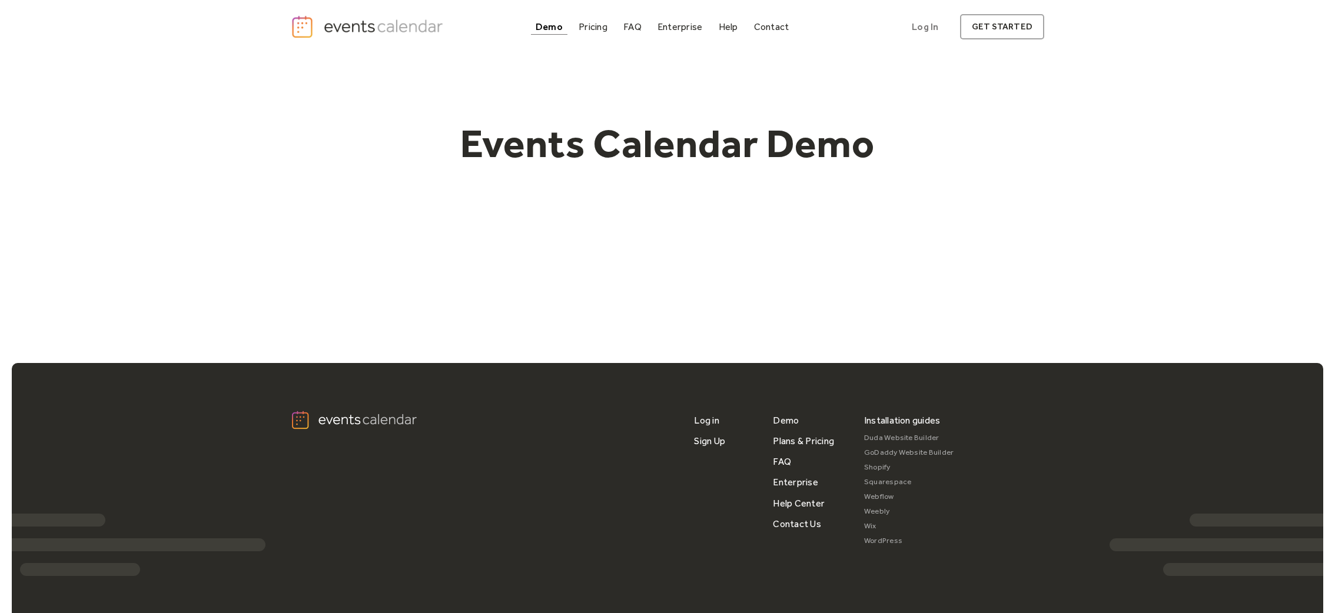 The width and height of the screenshot is (1335, 613). What do you see at coordinates (909, 511) in the screenshot?
I see `a: Weebly` at bounding box center [909, 511].